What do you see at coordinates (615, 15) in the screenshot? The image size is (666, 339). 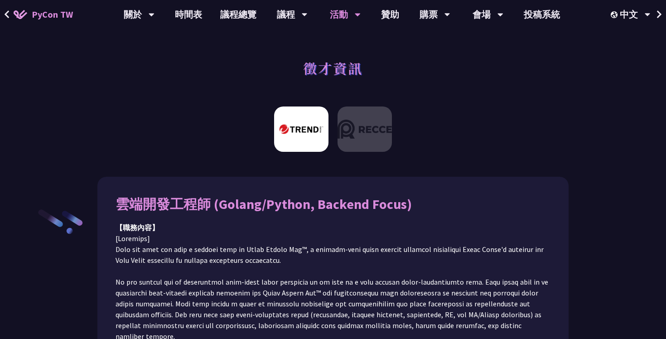 I see `img: Locale Icon` at bounding box center [615, 15].